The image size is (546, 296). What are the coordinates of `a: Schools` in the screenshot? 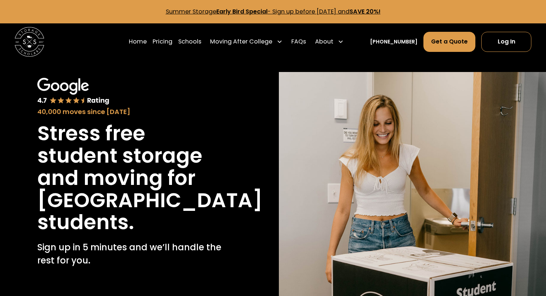 It's located at (190, 42).